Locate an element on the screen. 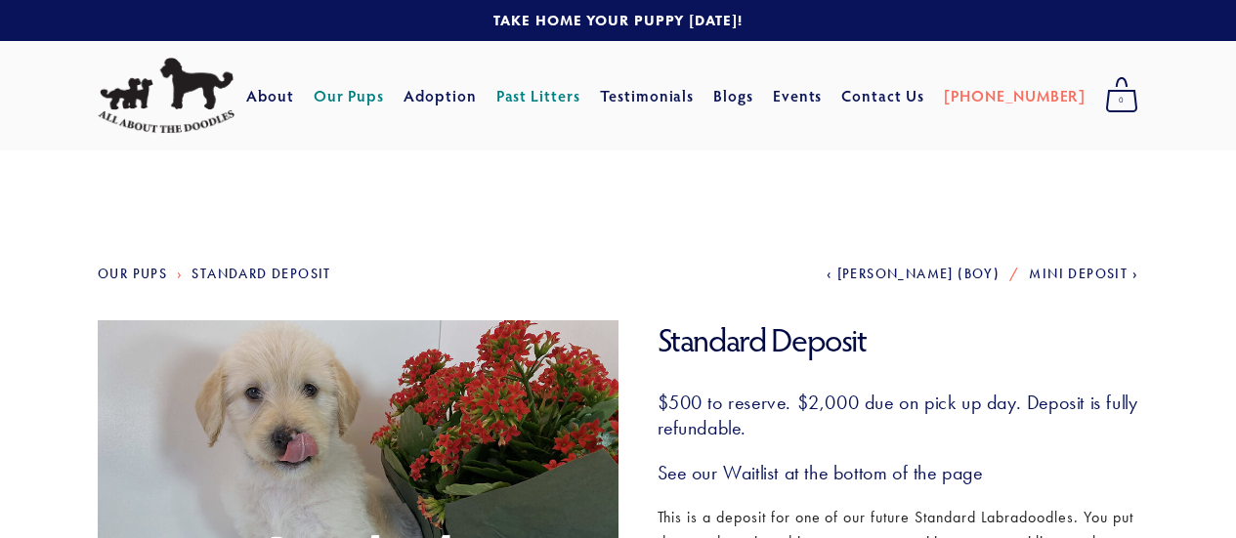 The image size is (1236, 538). a: Past Litters is located at coordinates (538, 95).